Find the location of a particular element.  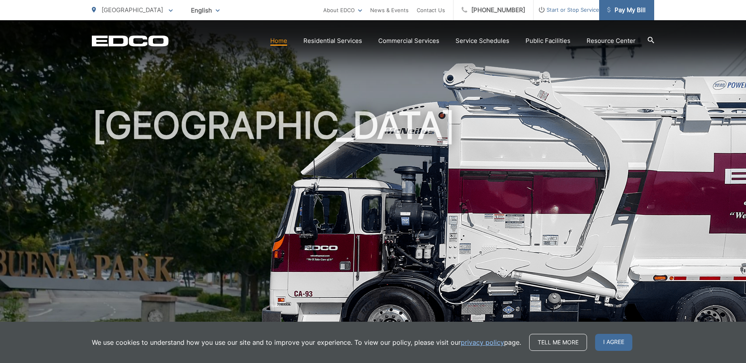

a: Service Schedules is located at coordinates (482, 41).